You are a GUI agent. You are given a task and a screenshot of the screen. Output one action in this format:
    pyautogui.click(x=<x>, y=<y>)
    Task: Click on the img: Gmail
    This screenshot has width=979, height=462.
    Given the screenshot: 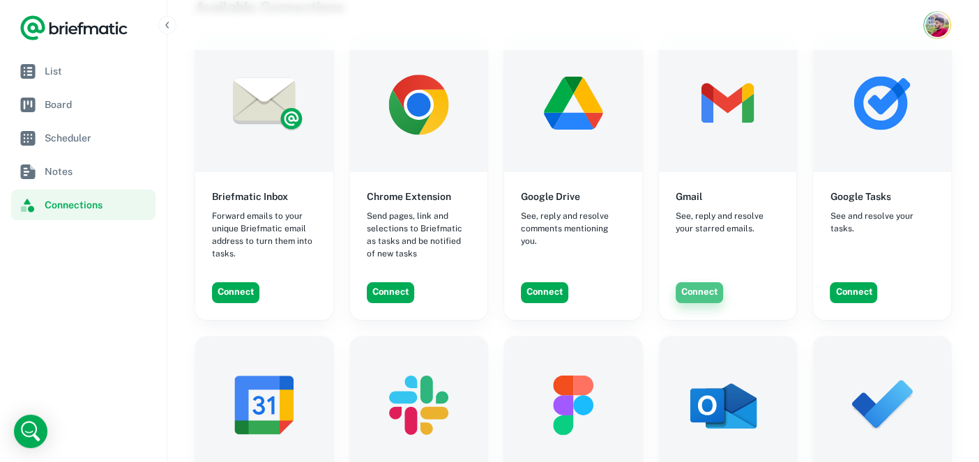 What is the action you would take?
    pyautogui.click(x=728, y=103)
    